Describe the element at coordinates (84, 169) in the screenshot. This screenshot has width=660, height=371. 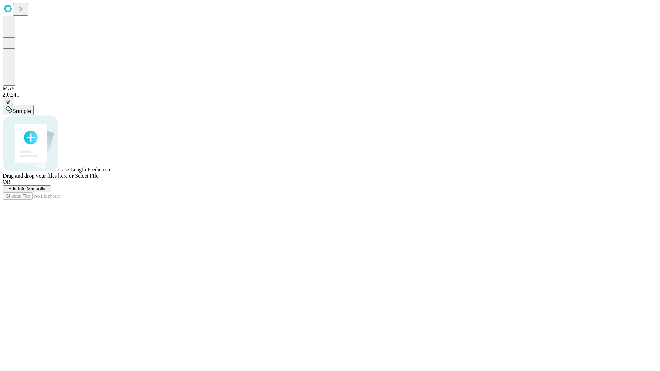
I see `span: Case Length Prediction` at that location.